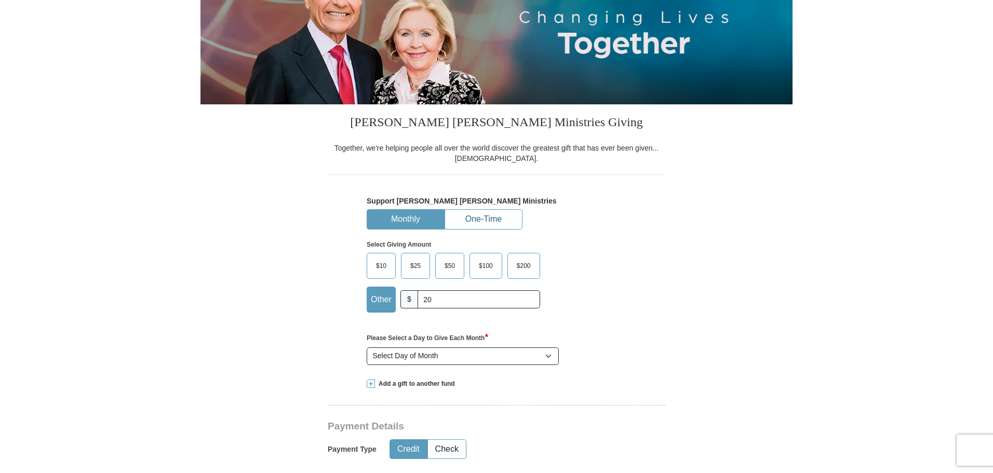 Image resolution: width=993 pixels, height=473 pixels. Describe the element at coordinates (450, 266) in the screenshot. I see `span: $50` at that location.